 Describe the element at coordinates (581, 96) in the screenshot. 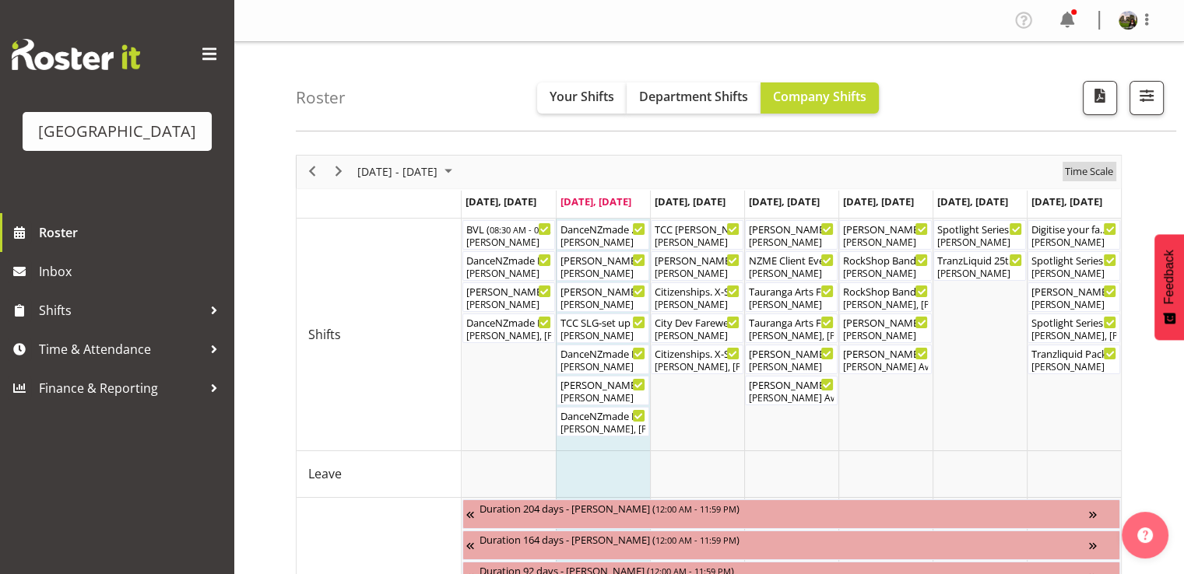

I see `span: Your Shifts` at that location.